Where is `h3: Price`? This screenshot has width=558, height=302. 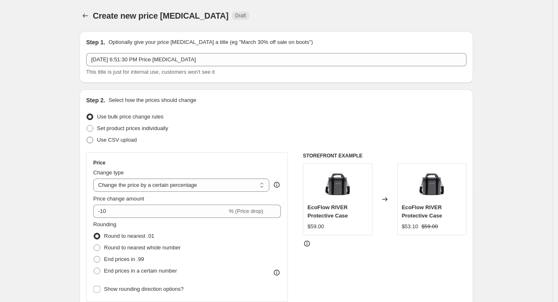 h3: Price is located at coordinates (99, 163).